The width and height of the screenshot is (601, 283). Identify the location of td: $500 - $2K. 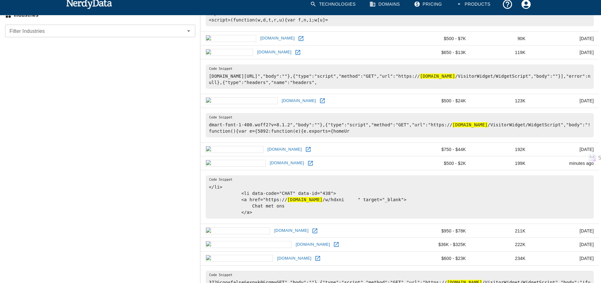
(439, 163).